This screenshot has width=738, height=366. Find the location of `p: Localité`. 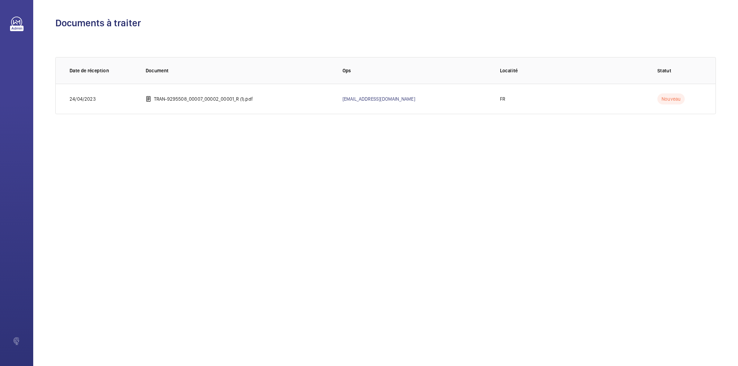

p: Localité is located at coordinates (573, 71).